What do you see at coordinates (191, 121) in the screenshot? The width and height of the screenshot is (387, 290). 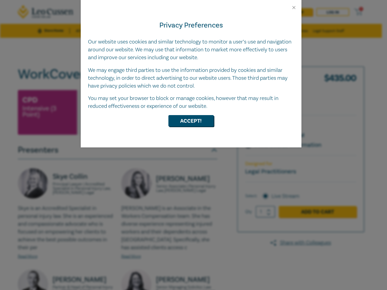 I see `button: Accept!` at bounding box center [191, 121].